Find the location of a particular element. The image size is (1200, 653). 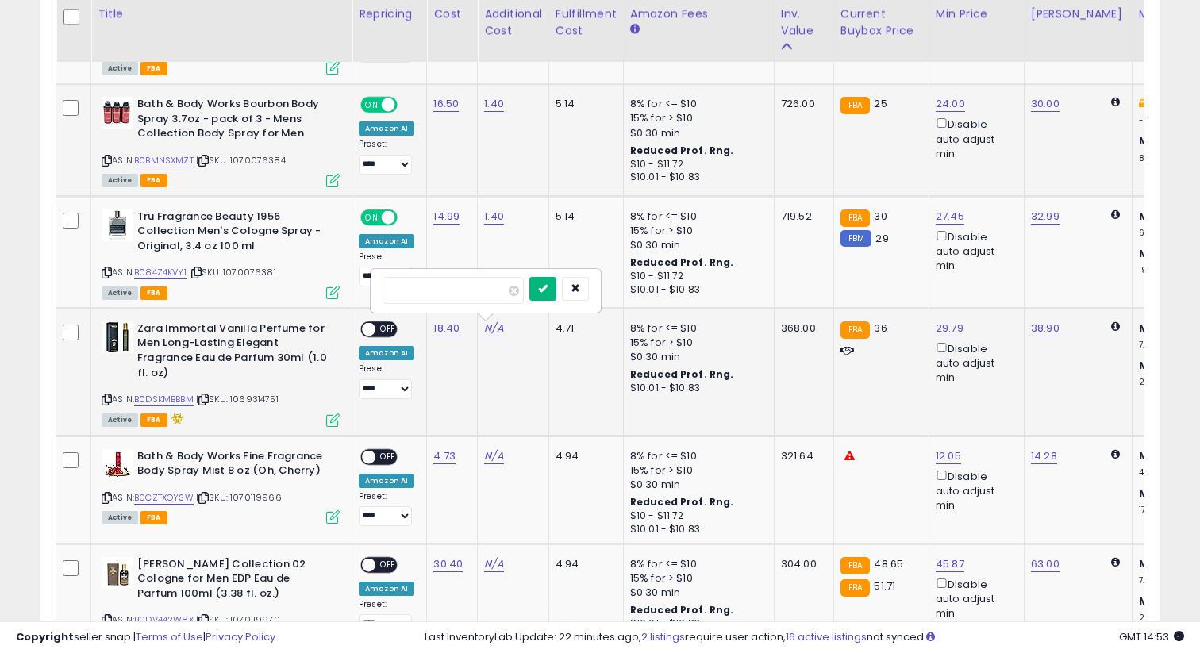

span: ON is located at coordinates (371, 217).